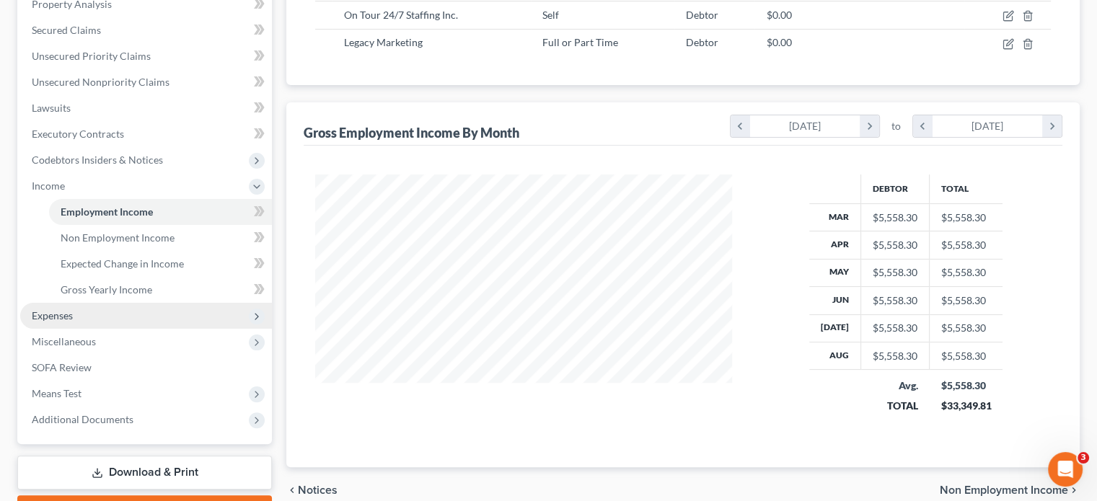 This screenshot has height=501, width=1097. What do you see at coordinates (835, 245) in the screenshot?
I see `th: Apr` at bounding box center [835, 245].